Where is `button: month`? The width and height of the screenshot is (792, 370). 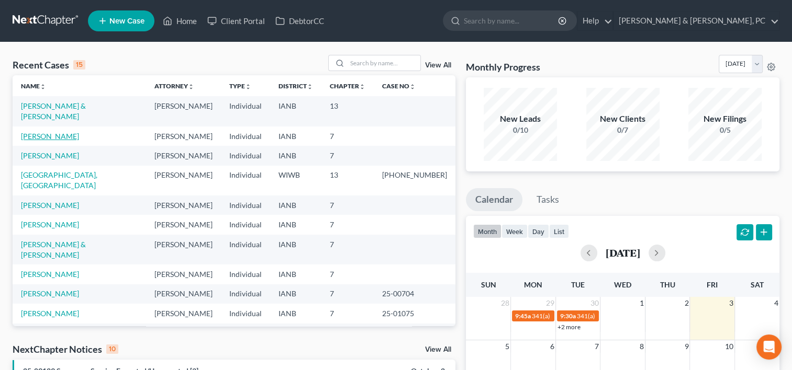 button: month is located at coordinates (487, 231).